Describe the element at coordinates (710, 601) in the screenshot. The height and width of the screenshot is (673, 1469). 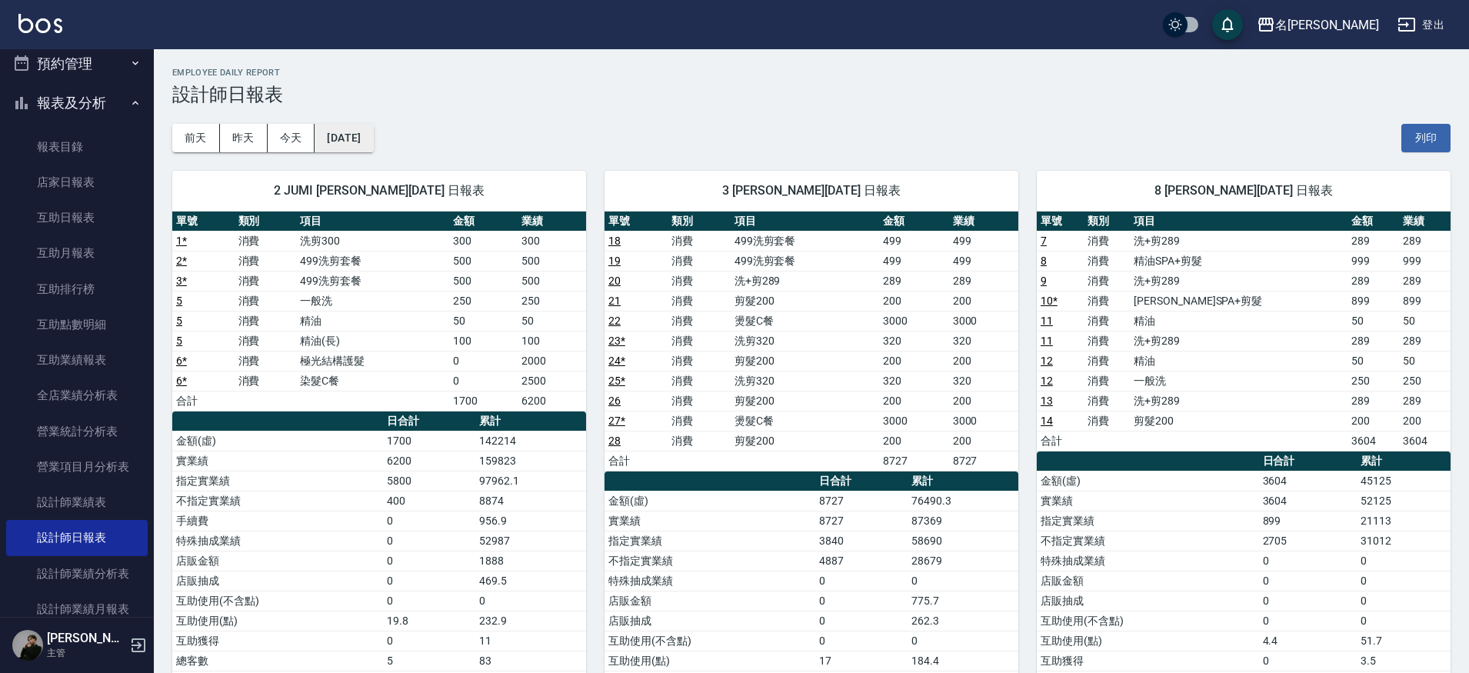
I see `td: 店販金額` at that location.